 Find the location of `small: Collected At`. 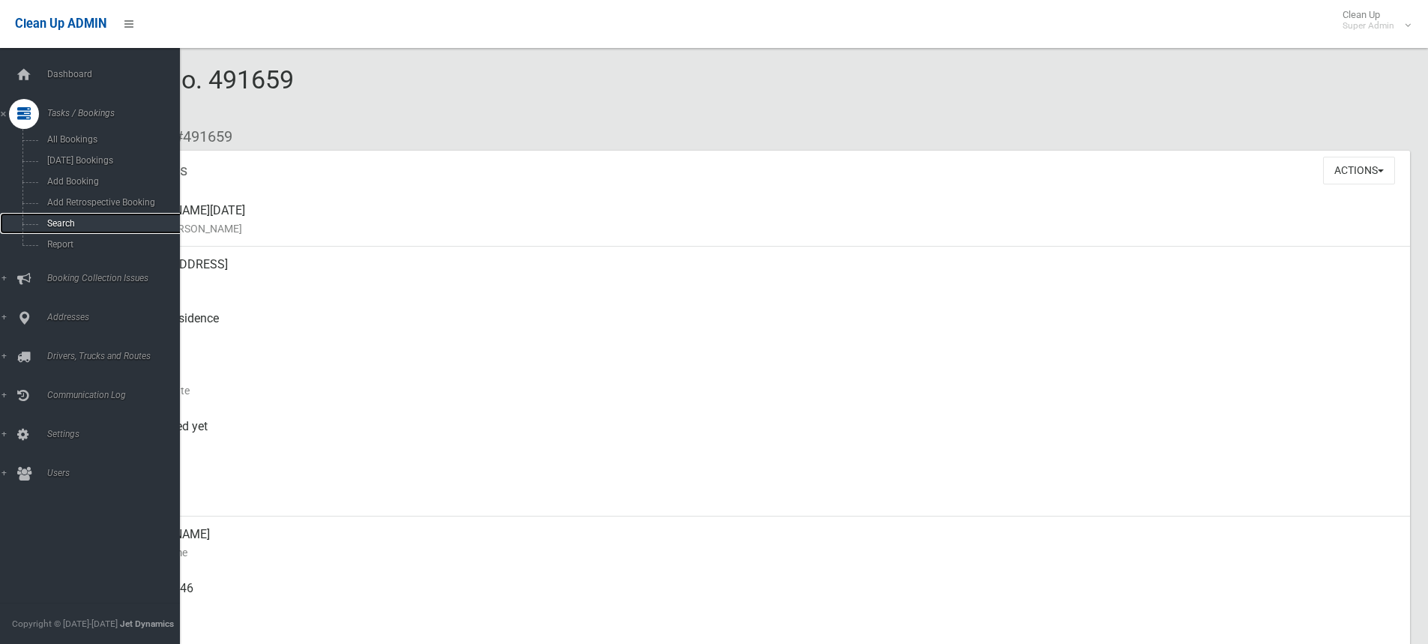

small: Collected At is located at coordinates (758, 444).